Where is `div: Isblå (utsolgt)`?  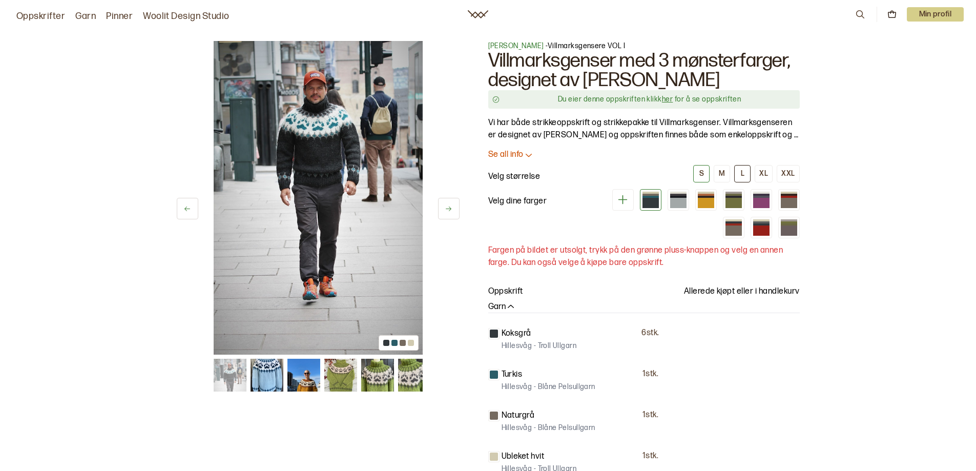
div: Isblå (utsolgt) is located at coordinates (678, 200).